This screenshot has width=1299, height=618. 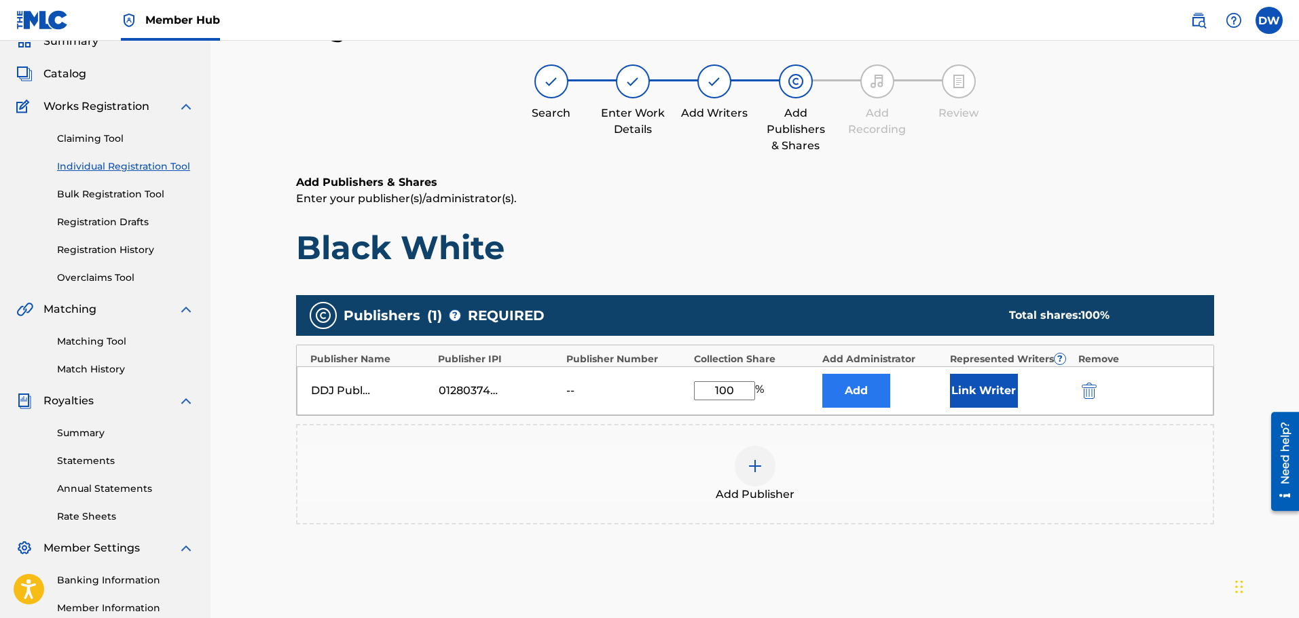 What do you see at coordinates (1239, 587) in the screenshot?
I see `div: Drag` at bounding box center [1239, 587].